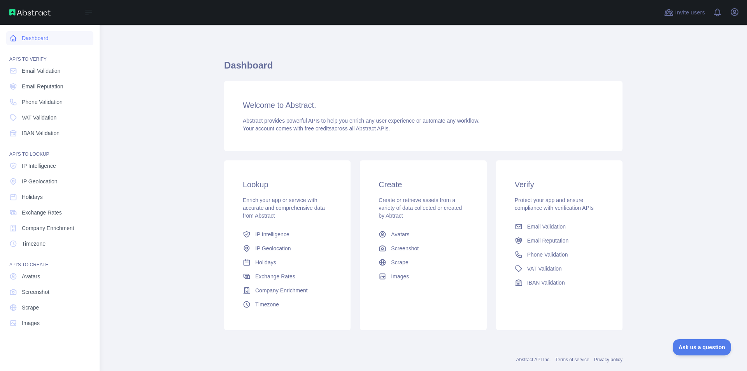  Describe the element at coordinates (30, 12) in the screenshot. I see `img: Abstract API` at that location.